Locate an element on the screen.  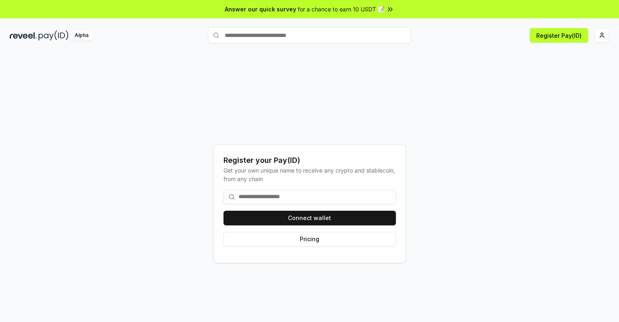
button: Register Pay(ID) is located at coordinates (559, 35).